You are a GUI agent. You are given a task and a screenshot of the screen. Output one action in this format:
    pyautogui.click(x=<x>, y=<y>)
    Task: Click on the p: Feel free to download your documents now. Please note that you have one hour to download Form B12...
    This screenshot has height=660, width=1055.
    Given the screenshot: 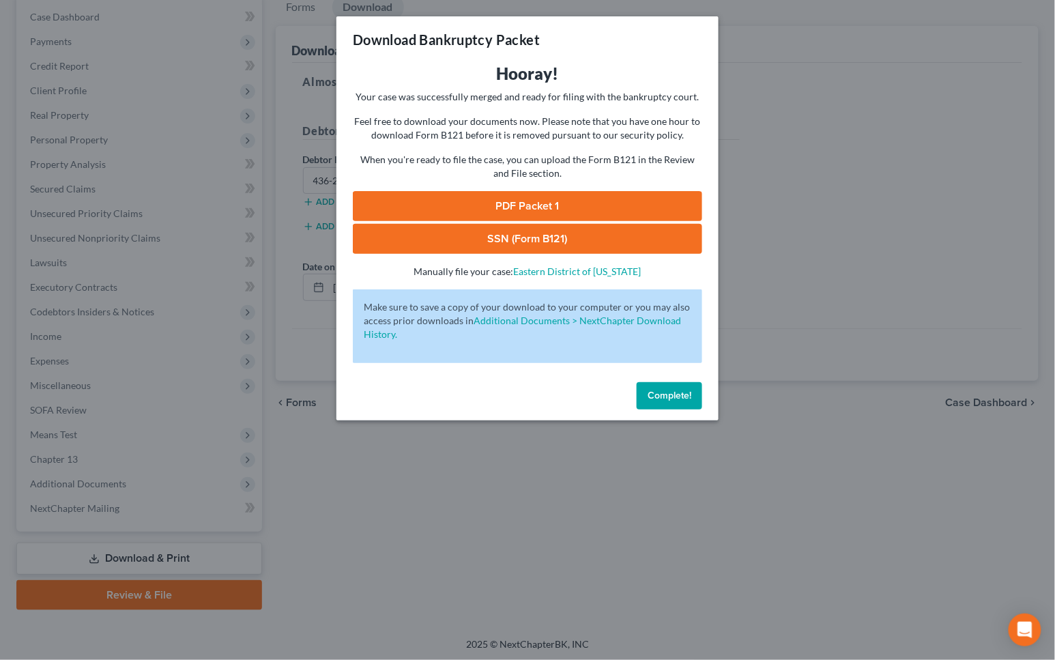 What is the action you would take?
    pyautogui.click(x=527, y=128)
    